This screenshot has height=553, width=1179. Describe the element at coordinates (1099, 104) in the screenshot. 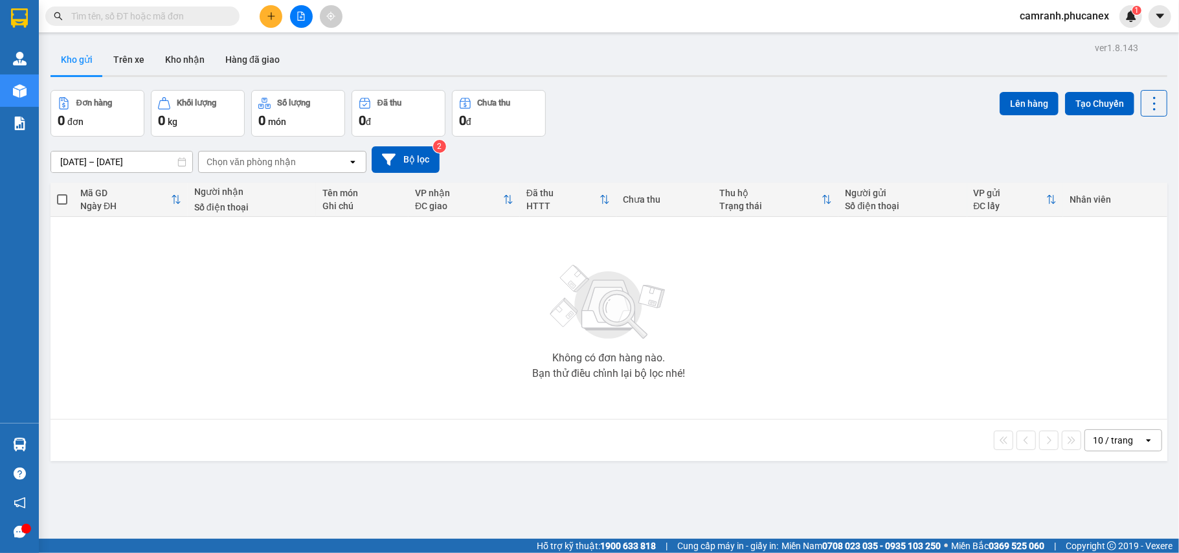

I see `button: Tạo Chuyến` at that location.